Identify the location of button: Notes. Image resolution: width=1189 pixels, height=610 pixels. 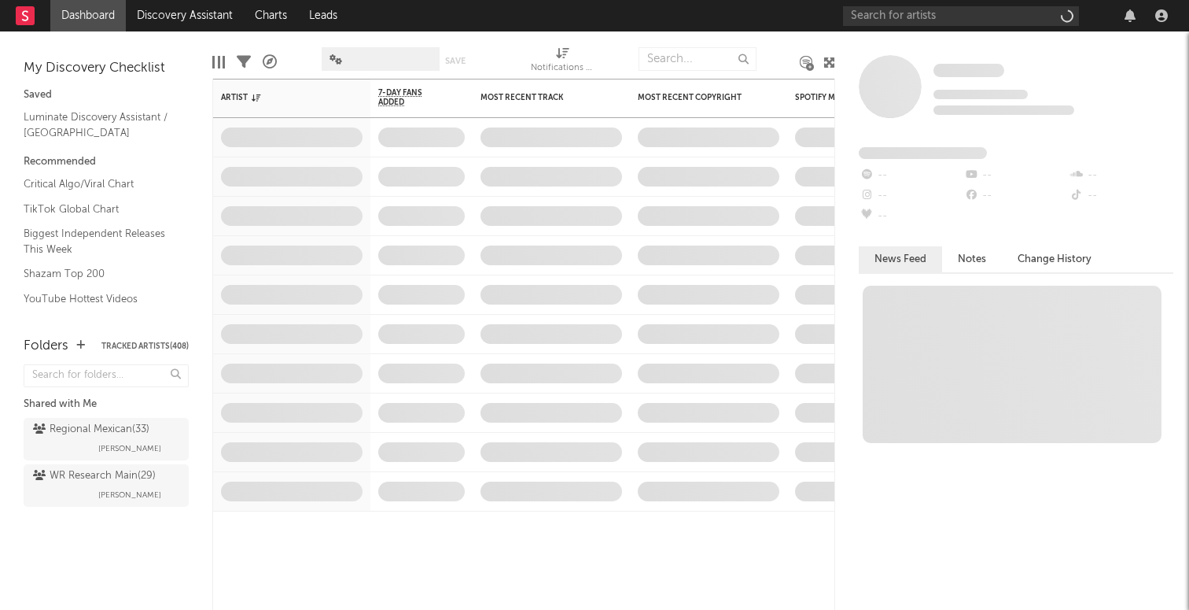
(972, 259).